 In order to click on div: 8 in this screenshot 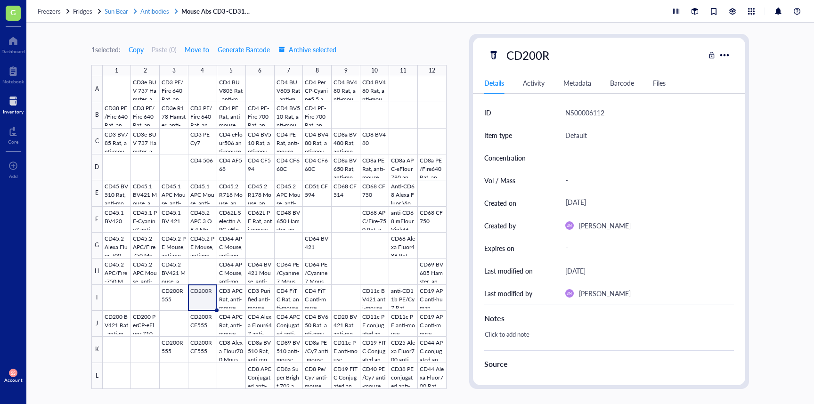, I will do `click(317, 71)`.